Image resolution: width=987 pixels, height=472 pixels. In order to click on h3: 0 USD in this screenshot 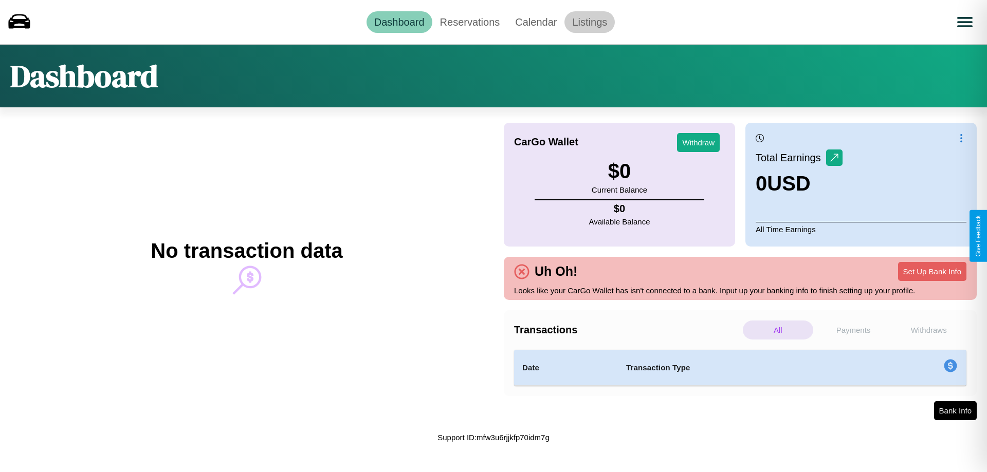, I will do `click(799, 184)`.